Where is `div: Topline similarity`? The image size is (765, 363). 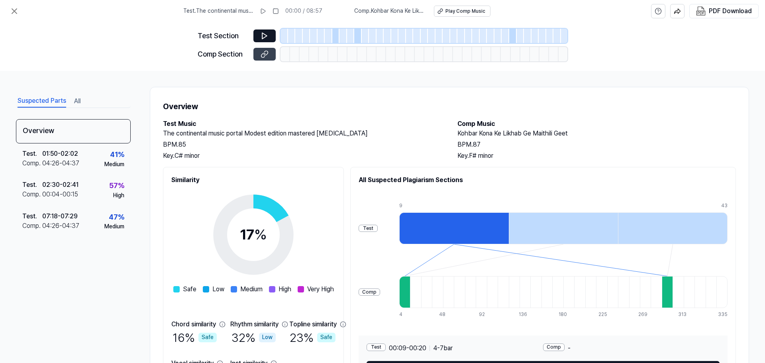 div: Topline similarity is located at coordinates (313, 325).